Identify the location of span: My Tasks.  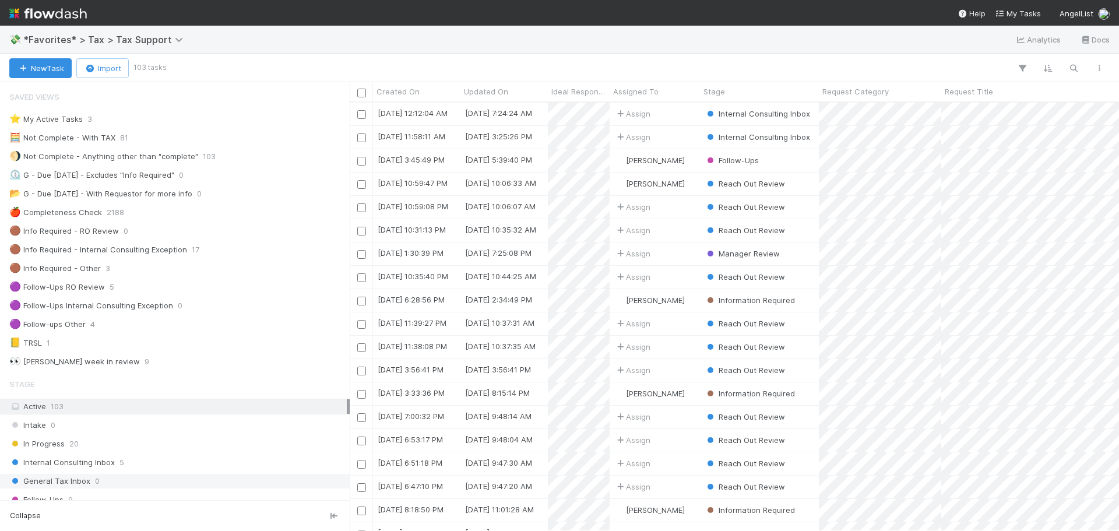
(1017, 13).